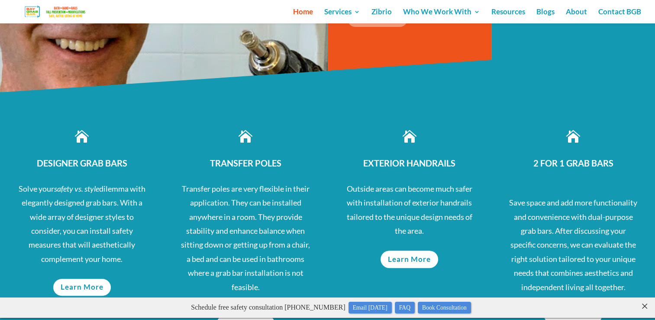 The width and height of the screenshot is (655, 320). What do you see at coordinates (77, 188) in the screenshot?
I see `span: safety vs. style` at bounding box center [77, 188].